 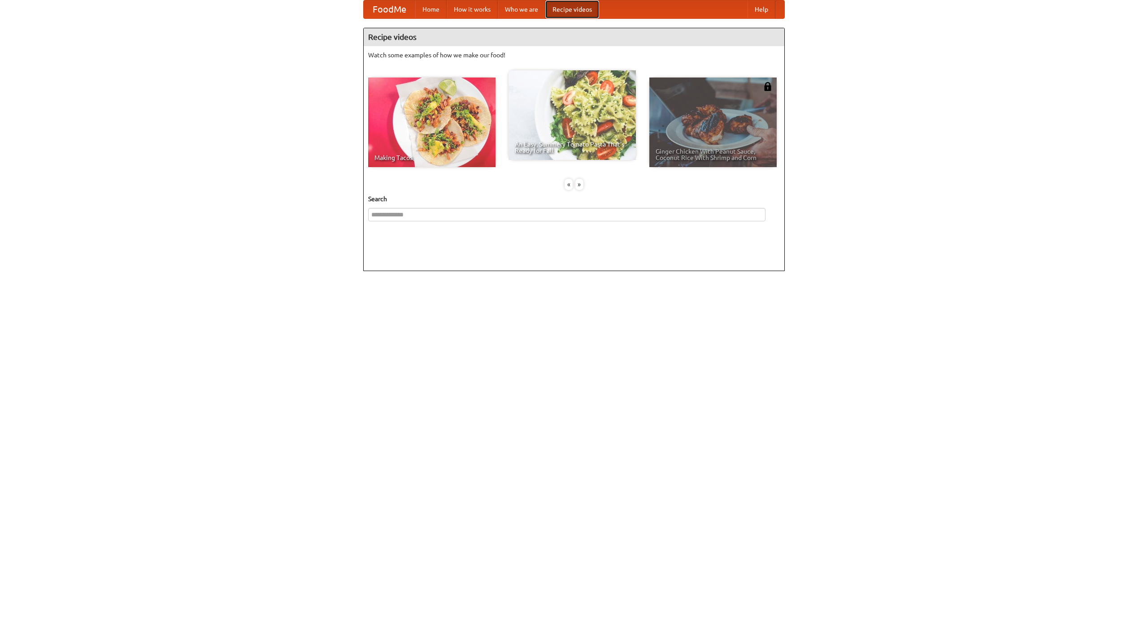 What do you see at coordinates (574, 55) in the screenshot?
I see `p: Watch some examples of how we make our food!` at bounding box center [574, 55].